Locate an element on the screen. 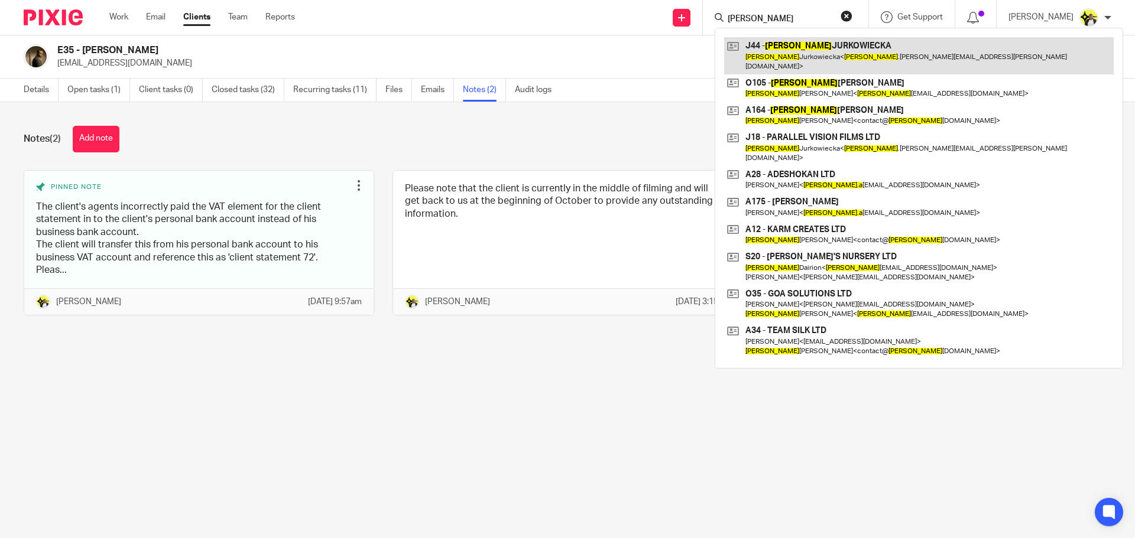  div: Pinned note is located at coordinates (193, 187).